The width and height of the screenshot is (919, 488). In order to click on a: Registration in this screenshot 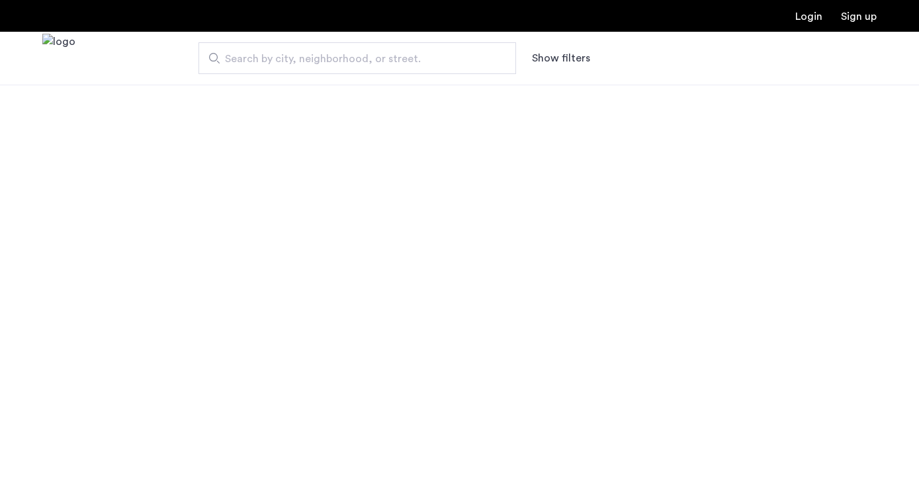, I will do `click(859, 17)`.